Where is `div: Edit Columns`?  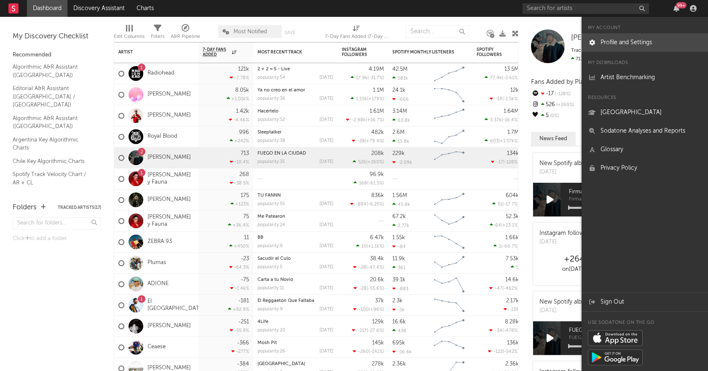
div: Edit Columns is located at coordinates (129, 33).